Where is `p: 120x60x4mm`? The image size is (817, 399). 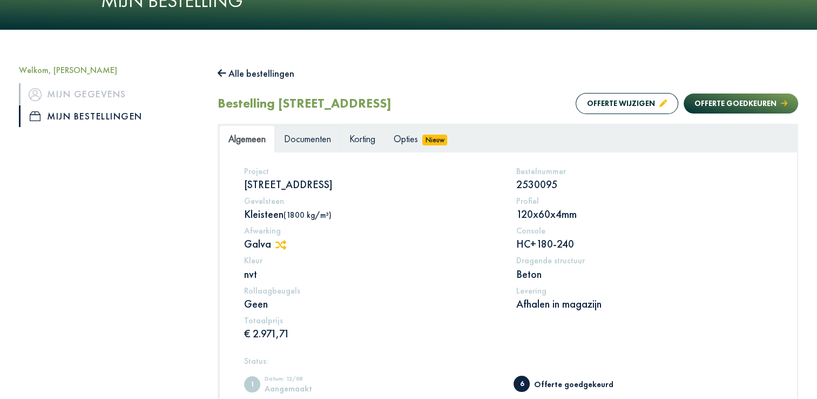 p: 120x60x4mm is located at coordinates (645, 214).